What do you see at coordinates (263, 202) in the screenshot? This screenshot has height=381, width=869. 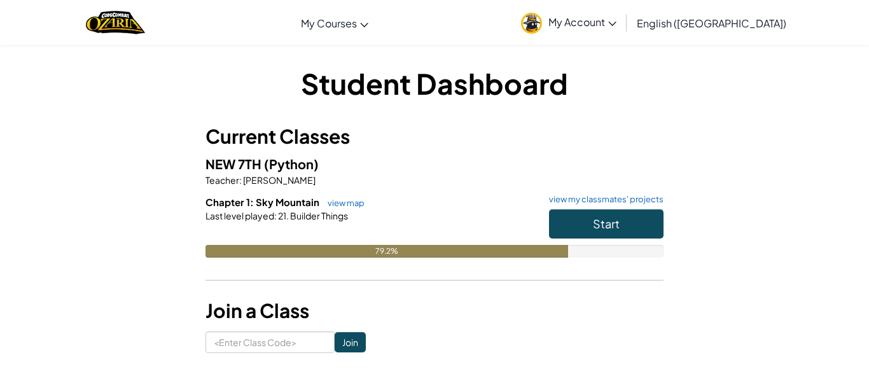 I see `span: Chapter 1: Sky Mountain` at bounding box center [263, 202].